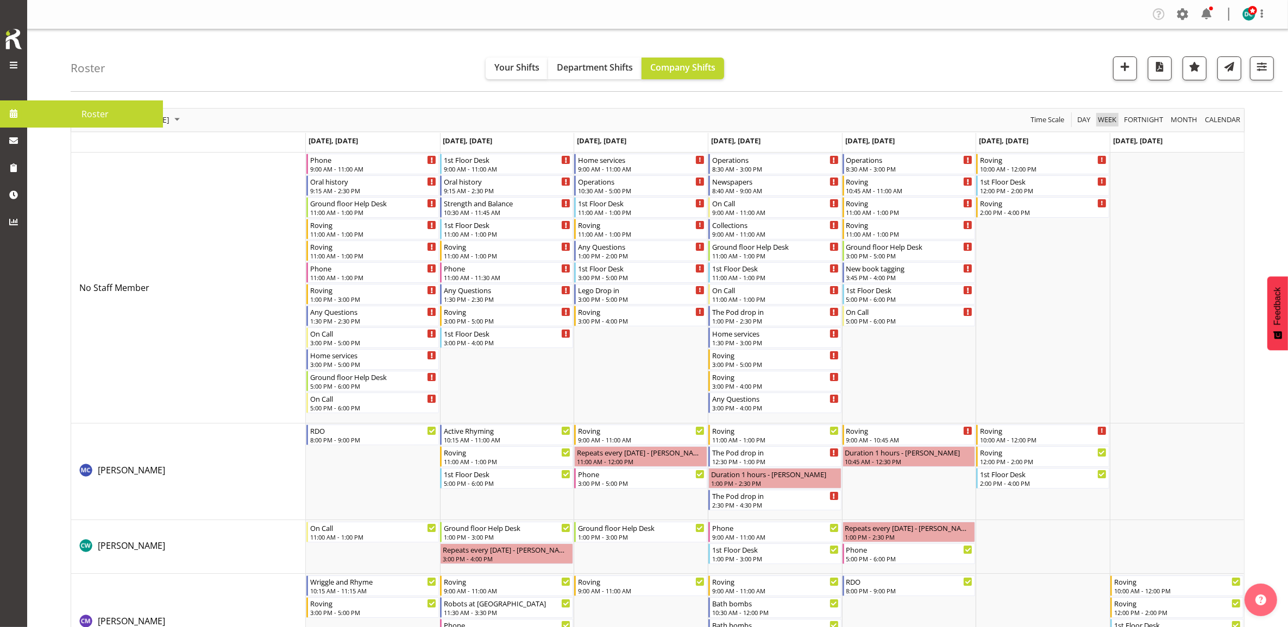 Image resolution: width=1288 pixels, height=627 pixels. Describe the element at coordinates (774, 251) in the screenshot. I see `div: No Staff Member"s event - Ground floor Help Desk Begin From Thursday, October 2, 2025 at 11:00:00...` at that location.